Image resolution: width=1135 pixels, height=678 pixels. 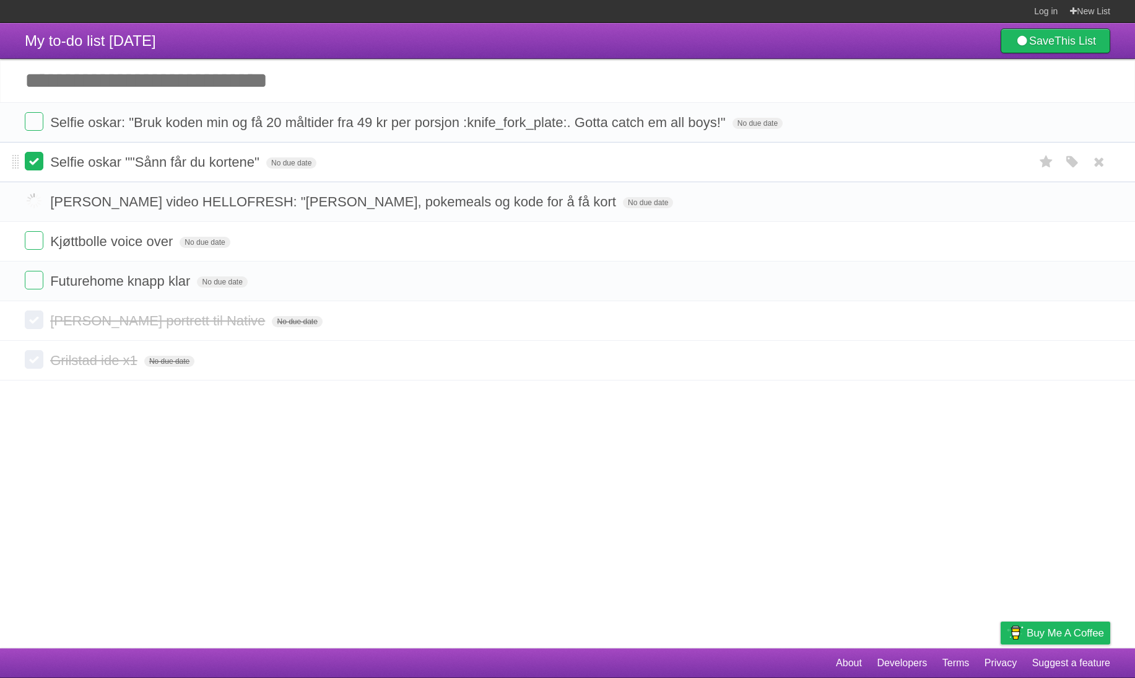 I want to click on span: Futurehome knapp klar, so click(x=121, y=281).